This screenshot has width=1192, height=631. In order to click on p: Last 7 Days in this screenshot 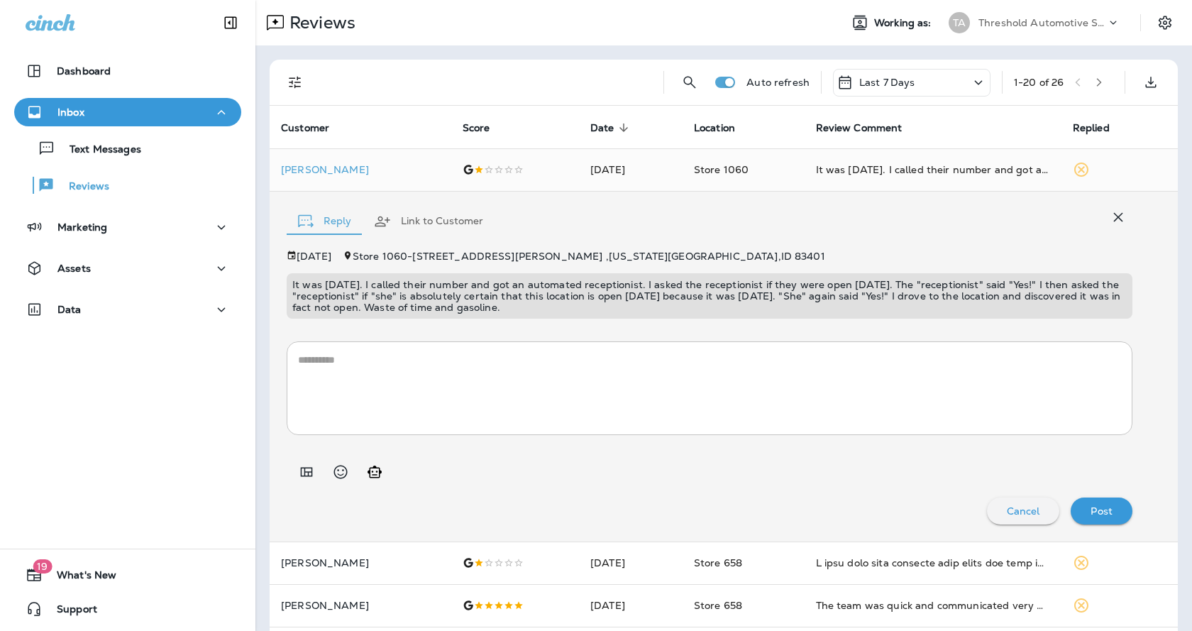, I will do `click(887, 82)`.